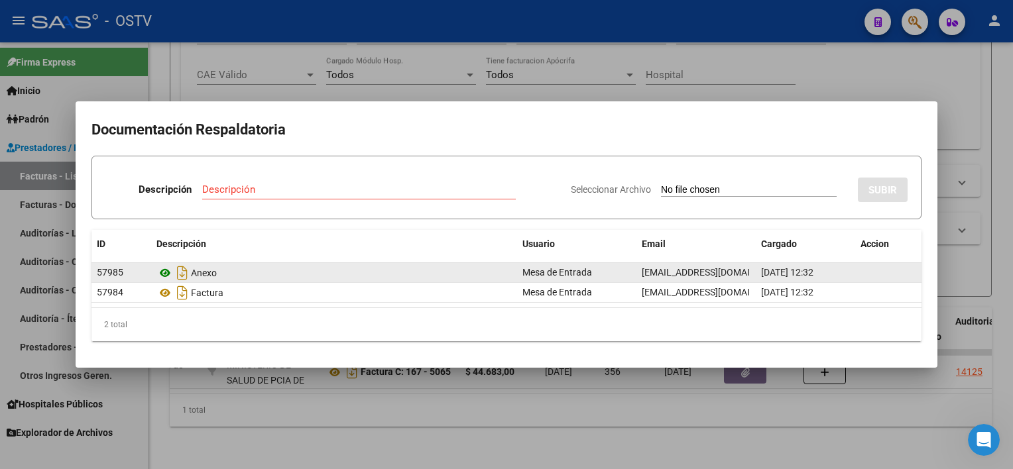 The width and height of the screenshot is (1013, 469). What do you see at coordinates (101, 244) in the screenshot?
I see `span: ID` at bounding box center [101, 244].